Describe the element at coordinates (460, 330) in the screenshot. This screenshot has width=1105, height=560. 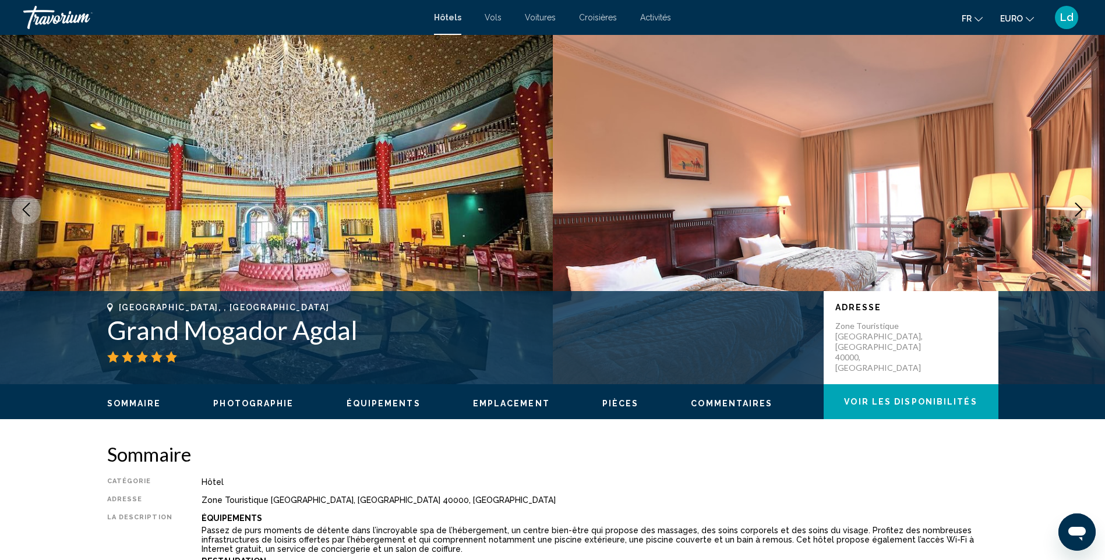
I see `h1: Grand Mogador Agdal` at that location.